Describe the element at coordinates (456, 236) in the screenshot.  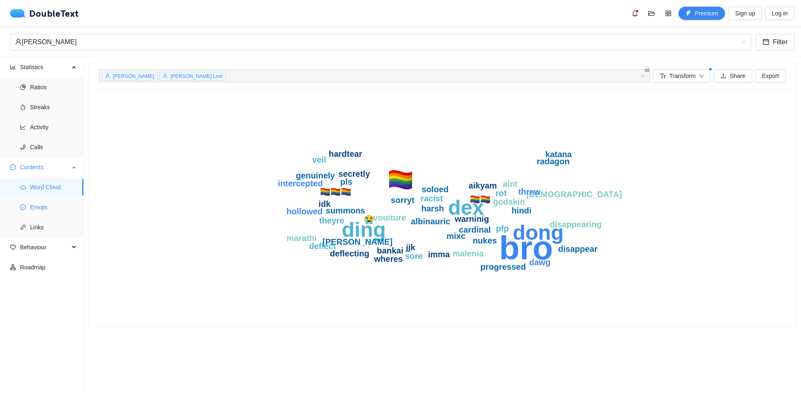
I see `text: mixc` at that location.